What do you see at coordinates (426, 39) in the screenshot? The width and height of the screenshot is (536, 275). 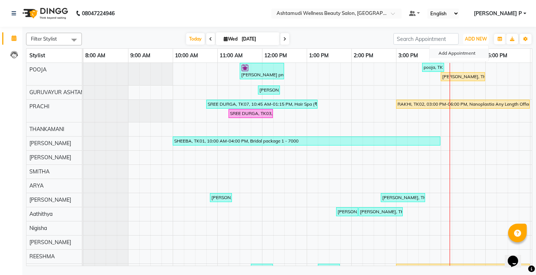 I see `input: Search Appointment` at bounding box center [426, 39].